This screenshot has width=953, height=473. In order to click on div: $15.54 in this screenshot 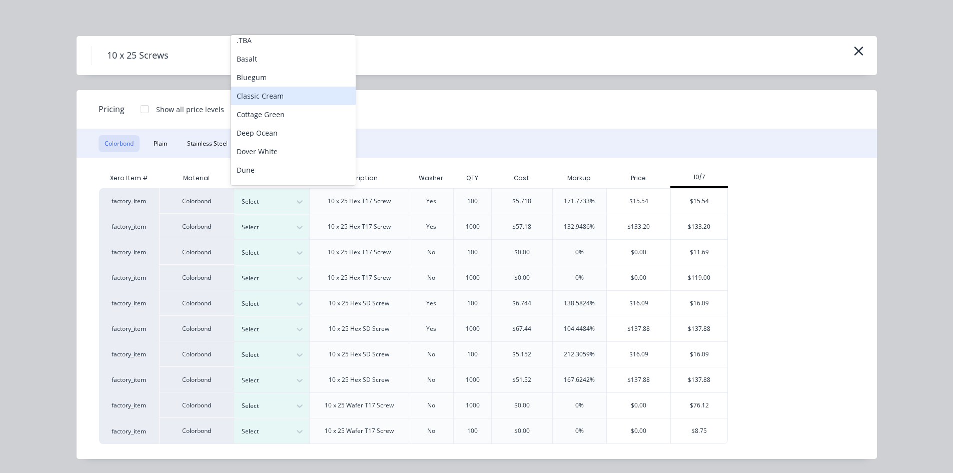, I will do `click(699, 201)`.